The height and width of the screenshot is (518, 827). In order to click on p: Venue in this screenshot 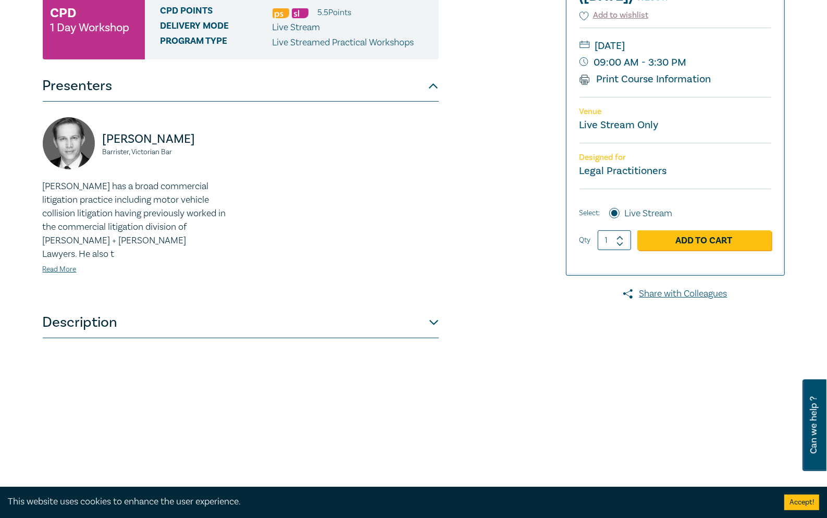, I will do `click(676, 112)`.